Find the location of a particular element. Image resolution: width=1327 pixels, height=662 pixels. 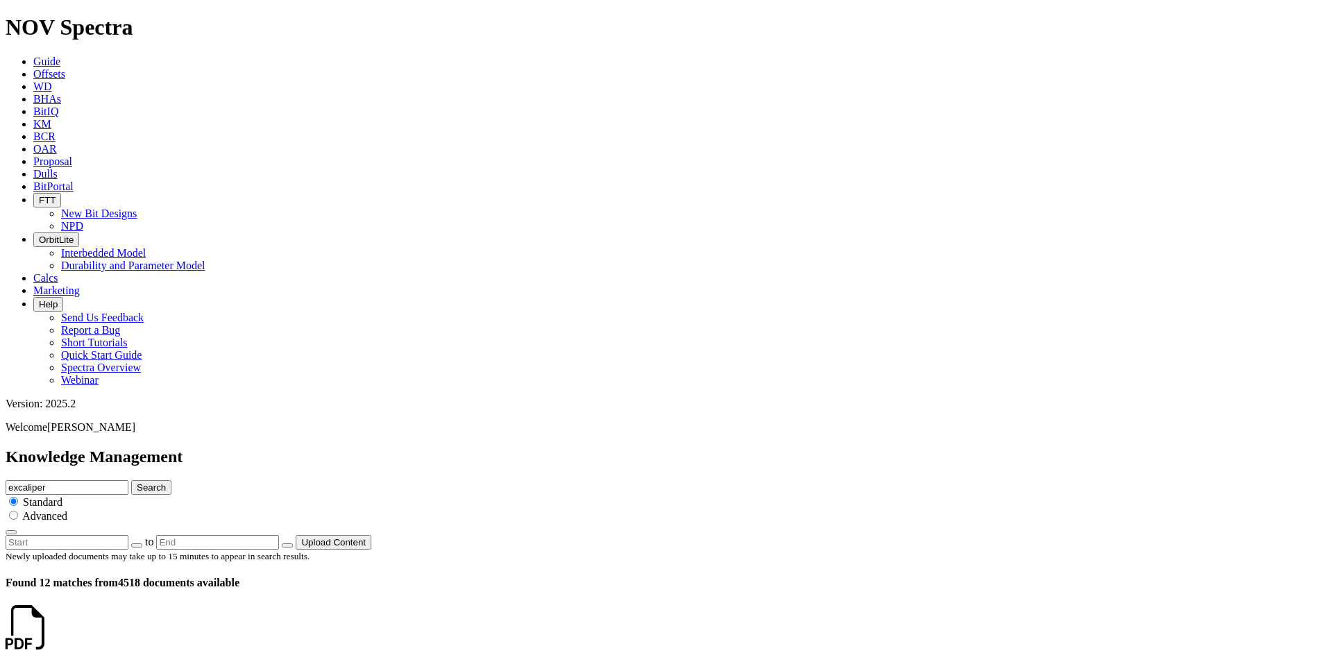

span: FTT is located at coordinates (47, 200).